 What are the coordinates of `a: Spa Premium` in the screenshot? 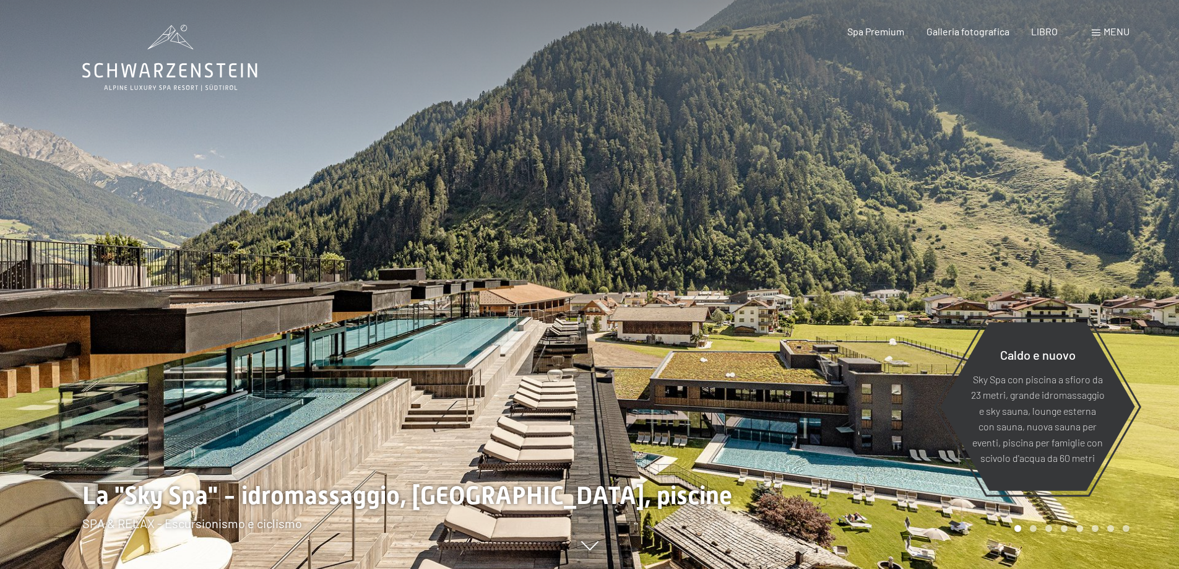 It's located at (876, 31).